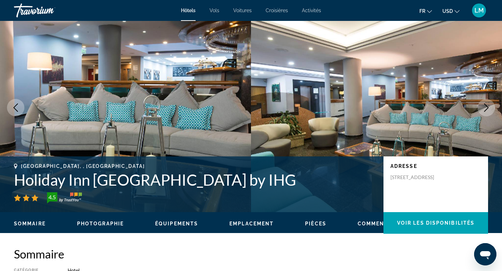 This screenshot has height=271, width=502. I want to click on div: 4.5, so click(52, 197).